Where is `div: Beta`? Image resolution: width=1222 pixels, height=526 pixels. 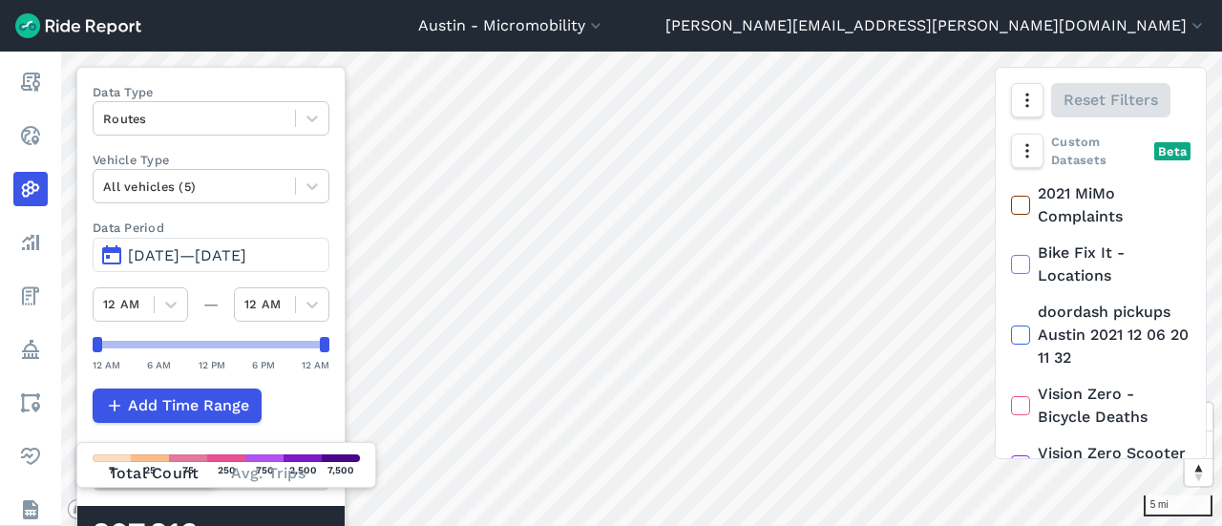 div: Beta is located at coordinates (1173, 151).